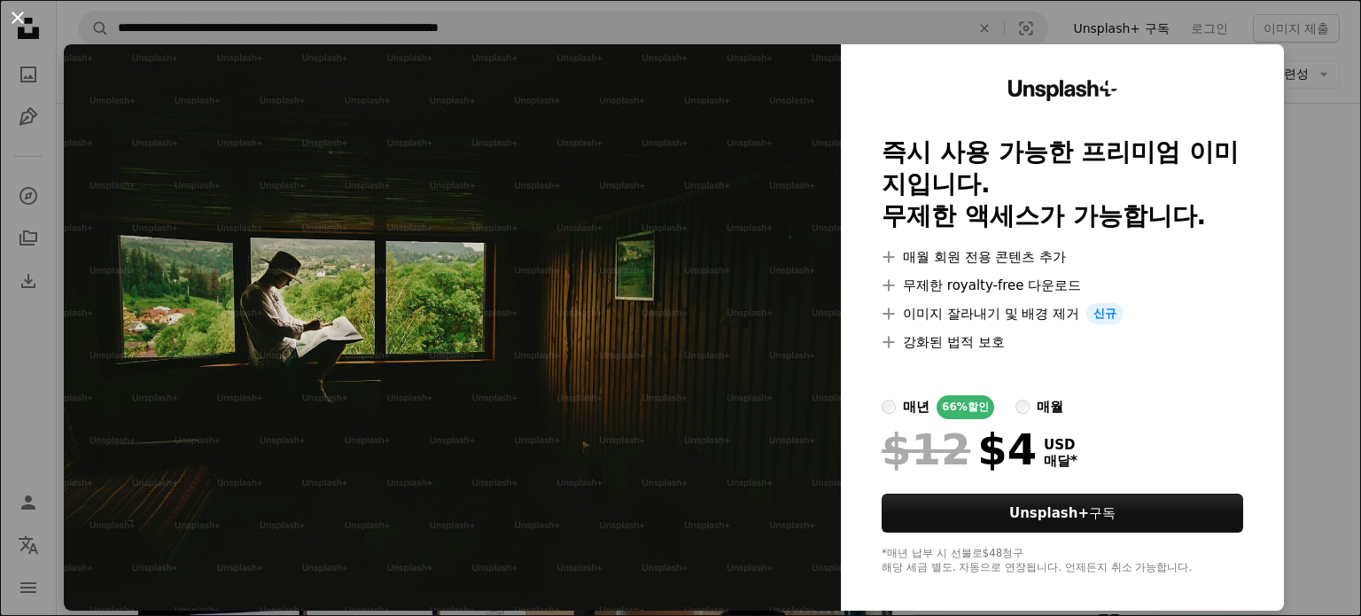  What do you see at coordinates (1060, 445) in the screenshot?
I see `span: USD` at bounding box center [1060, 445].